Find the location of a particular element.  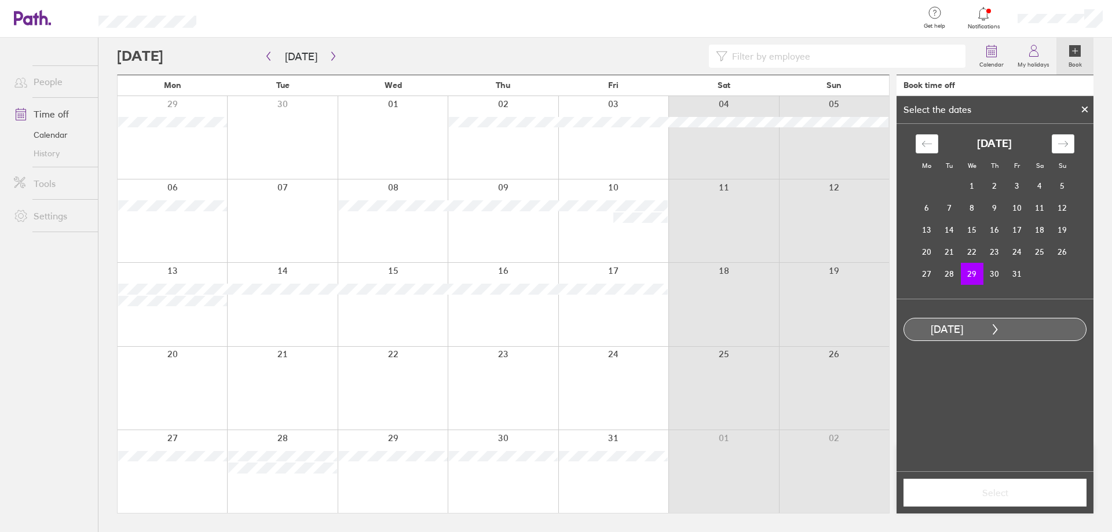

td: Choose Monday, October 20, 2025 as your check-out date. It’s available. is located at coordinates (926, 252).